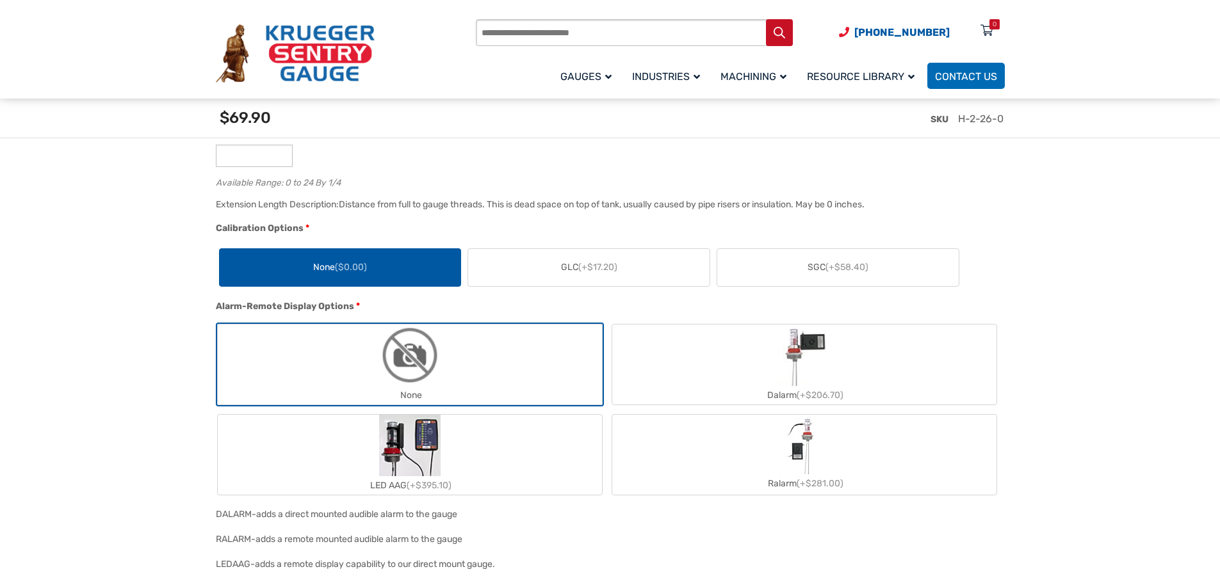  What do you see at coordinates (410, 364) in the screenshot?
I see `label: None` at bounding box center [410, 364].